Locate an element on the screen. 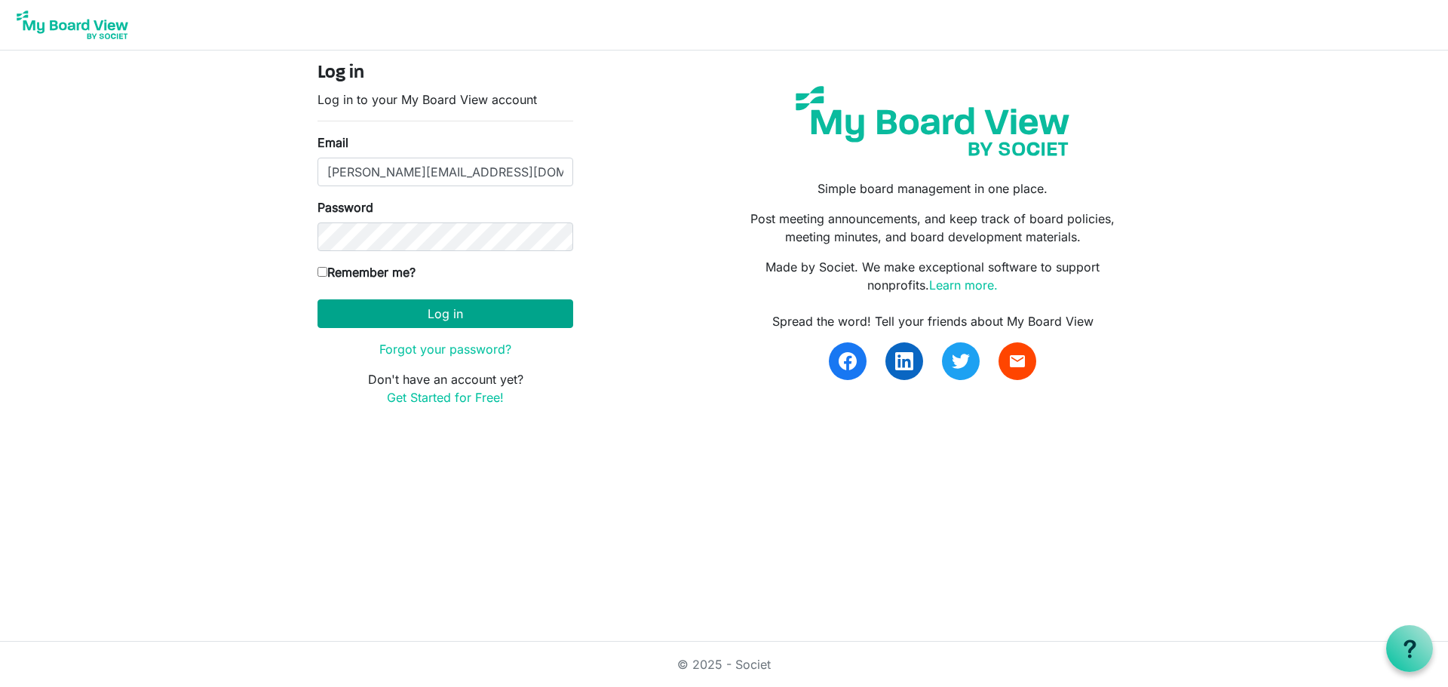 The height and width of the screenshot is (687, 1448). a: Get Started for Free! is located at coordinates (445, 397).